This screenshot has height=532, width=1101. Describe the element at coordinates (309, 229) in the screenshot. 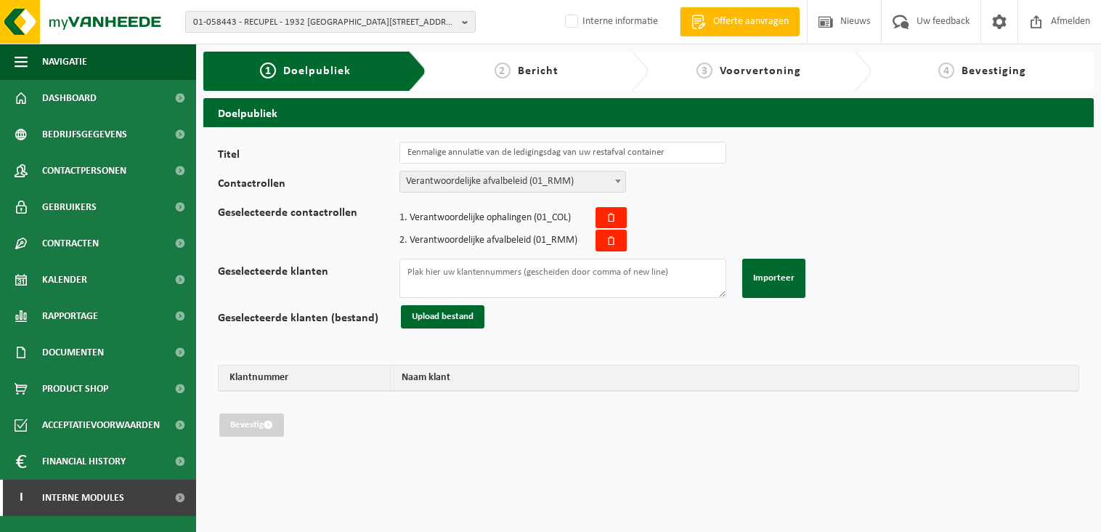

I see `label: Geselecteerde contactrollen` at that location.